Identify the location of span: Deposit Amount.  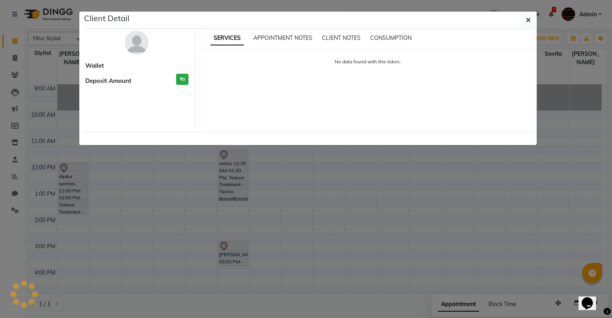
(108, 81).